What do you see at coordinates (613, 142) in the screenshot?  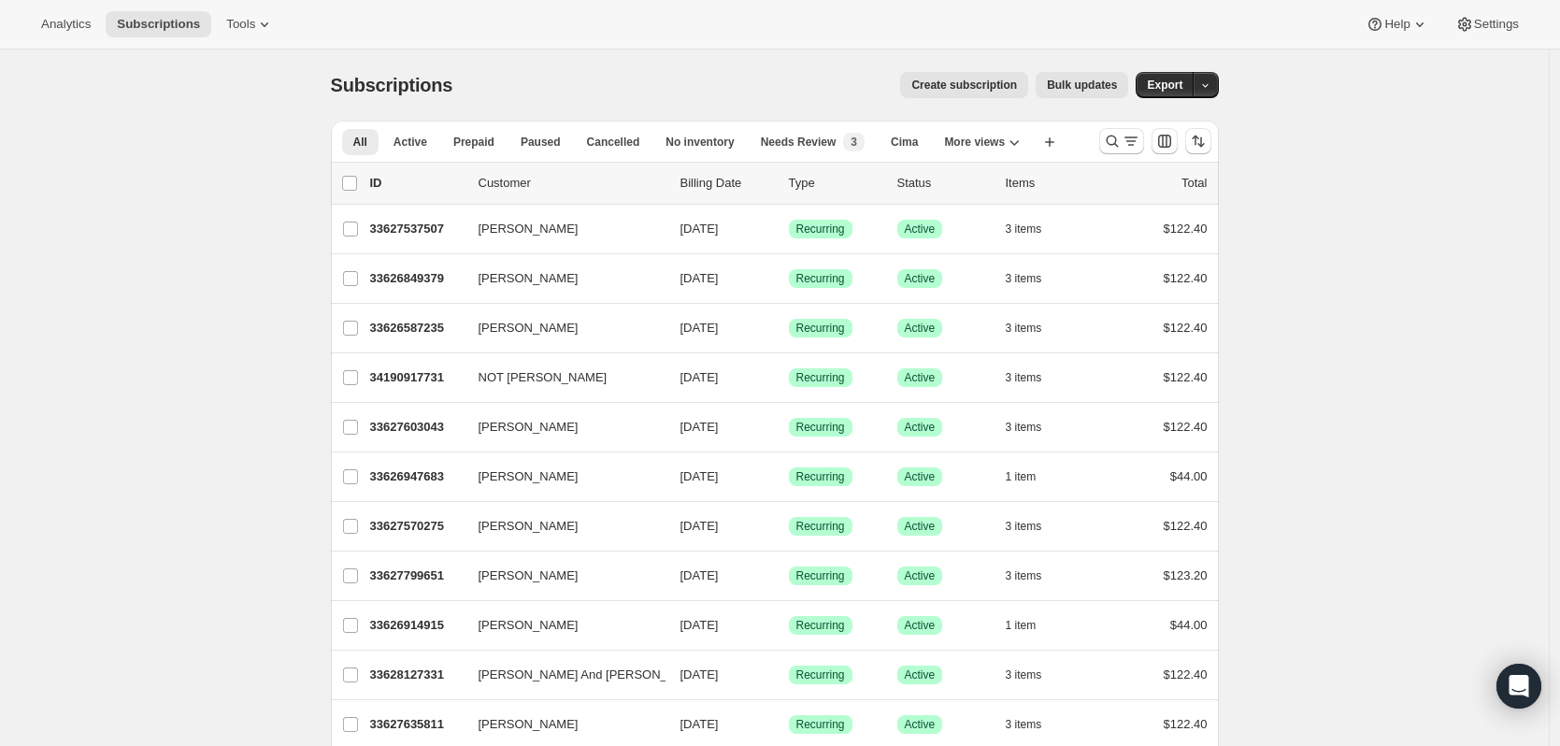 I see `span: Cancelled` at bounding box center [613, 142].